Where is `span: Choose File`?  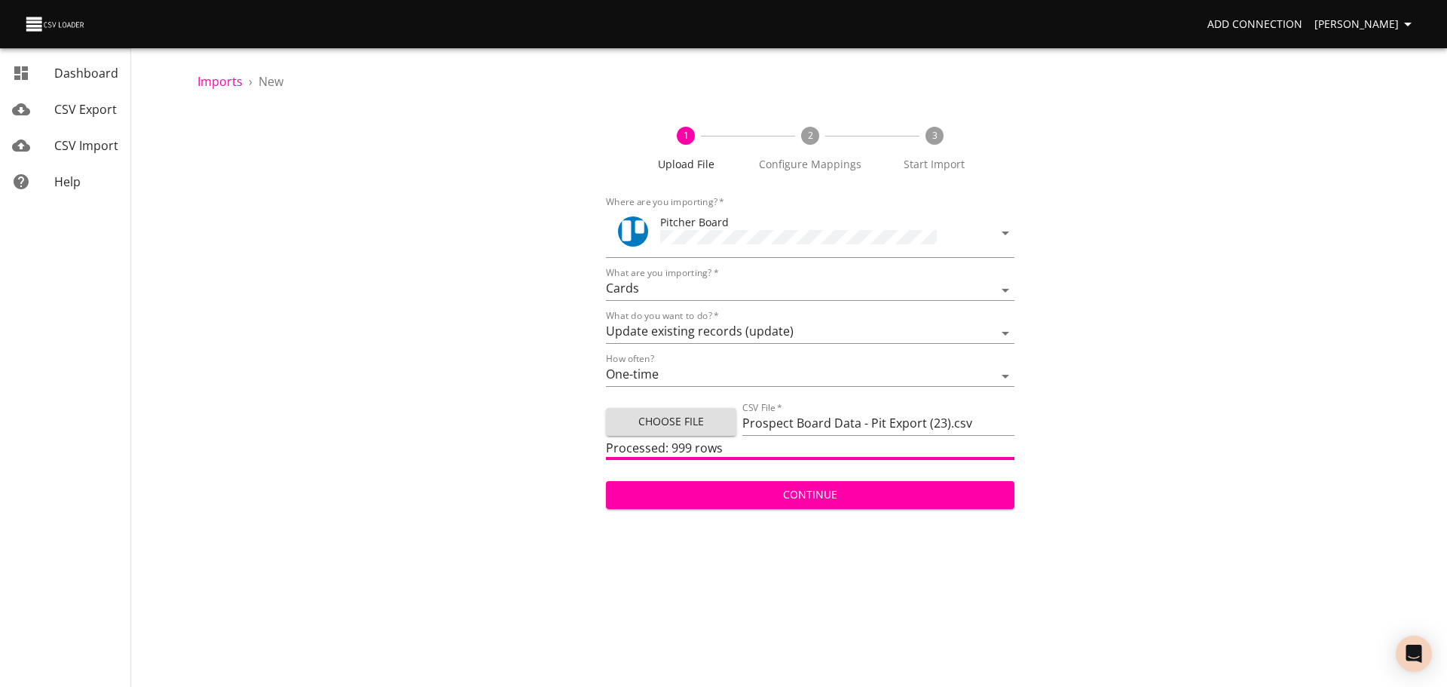
span: Choose File is located at coordinates (671, 421).